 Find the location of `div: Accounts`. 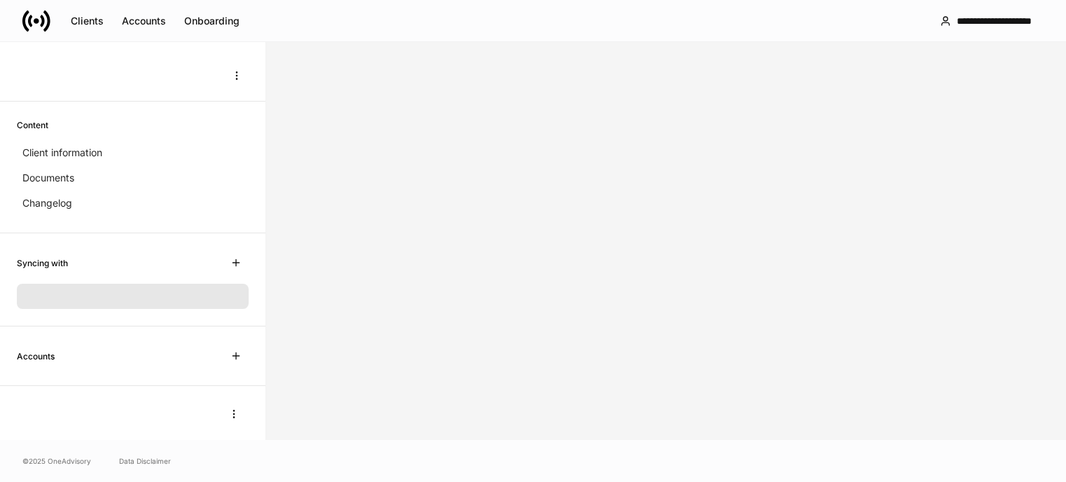

div: Accounts is located at coordinates (144, 21).